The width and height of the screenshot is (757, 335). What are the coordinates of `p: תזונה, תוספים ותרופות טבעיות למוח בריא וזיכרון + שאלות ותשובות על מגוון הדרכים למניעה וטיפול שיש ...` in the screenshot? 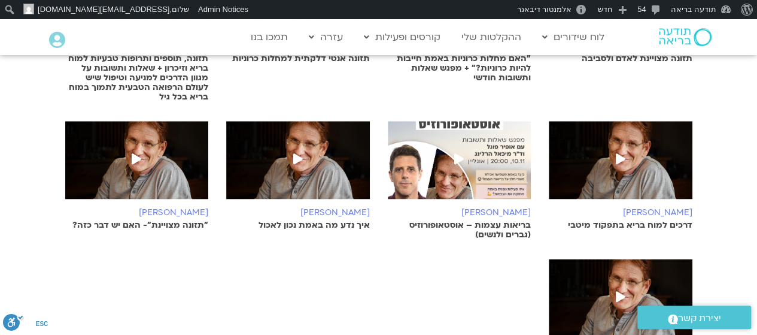 It's located at (137, 78).